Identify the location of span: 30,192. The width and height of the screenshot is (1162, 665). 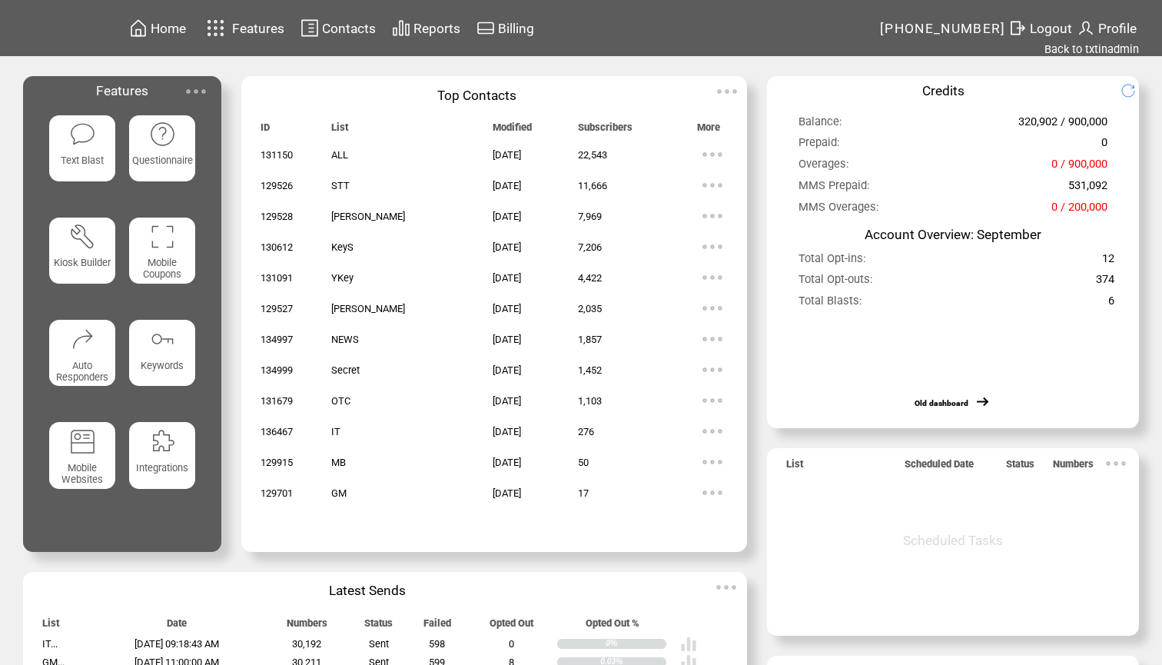
(307, 643).